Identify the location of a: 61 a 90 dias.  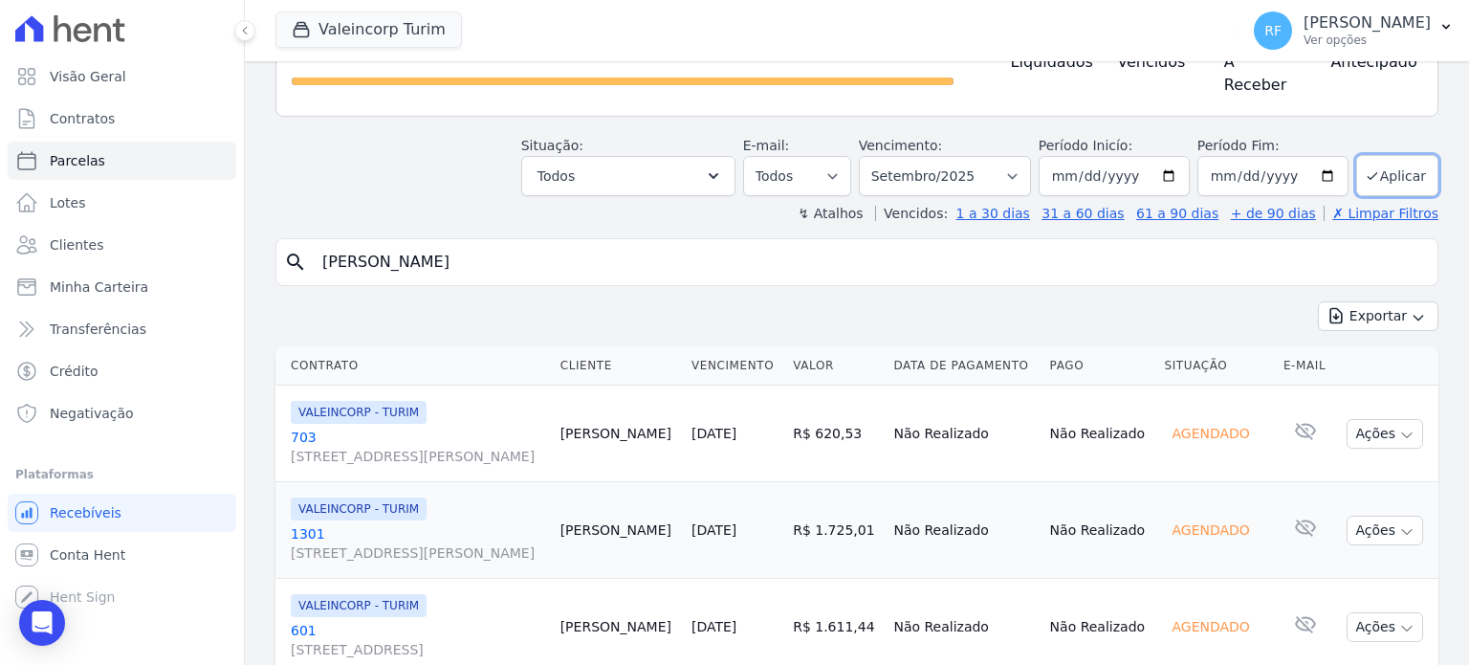
(1178, 213).